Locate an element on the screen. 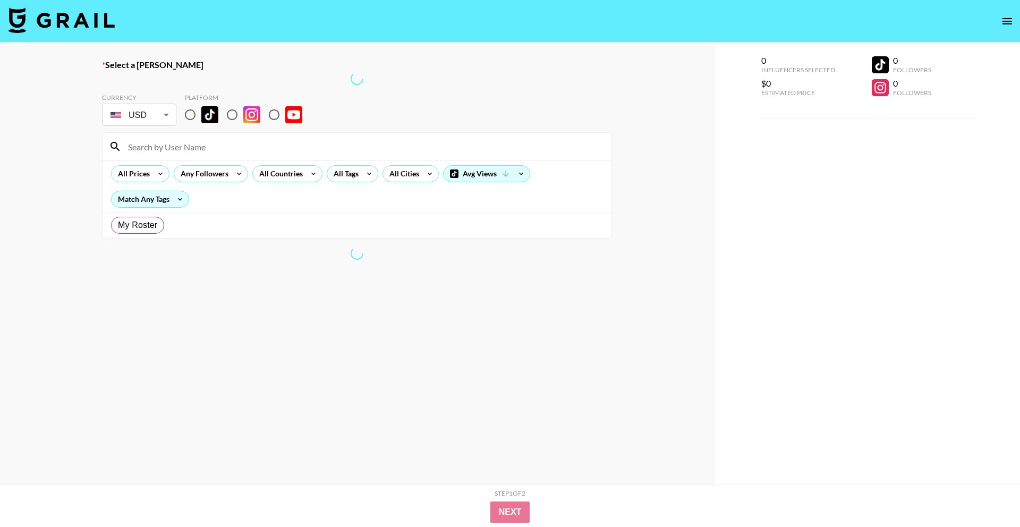 The image size is (1020, 527). img: Grail Talent is located at coordinates (62, 20).